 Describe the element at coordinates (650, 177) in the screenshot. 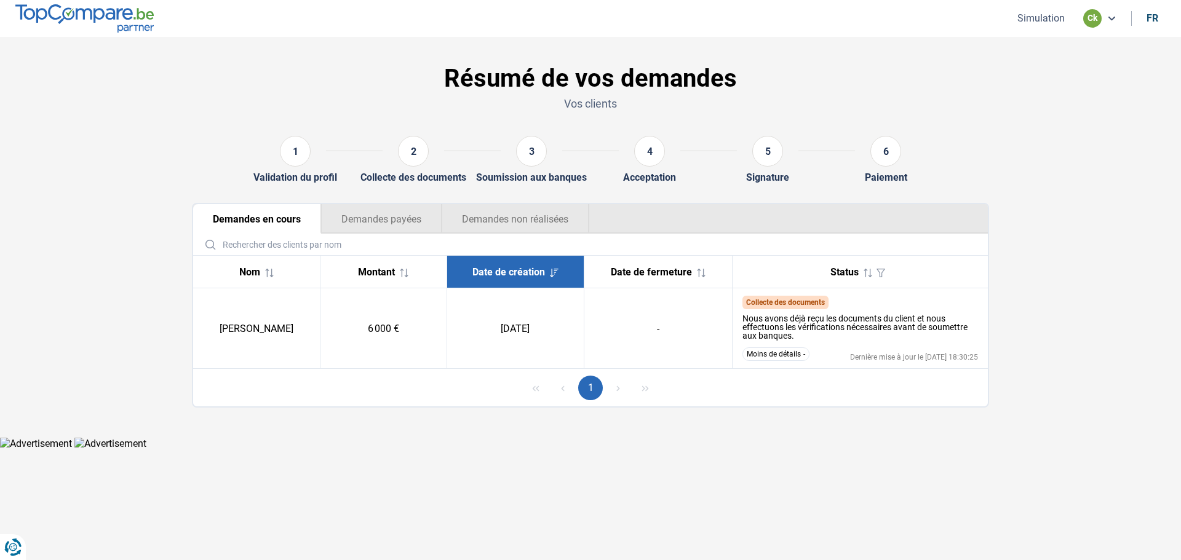

I see `div: Acceptation` at that location.